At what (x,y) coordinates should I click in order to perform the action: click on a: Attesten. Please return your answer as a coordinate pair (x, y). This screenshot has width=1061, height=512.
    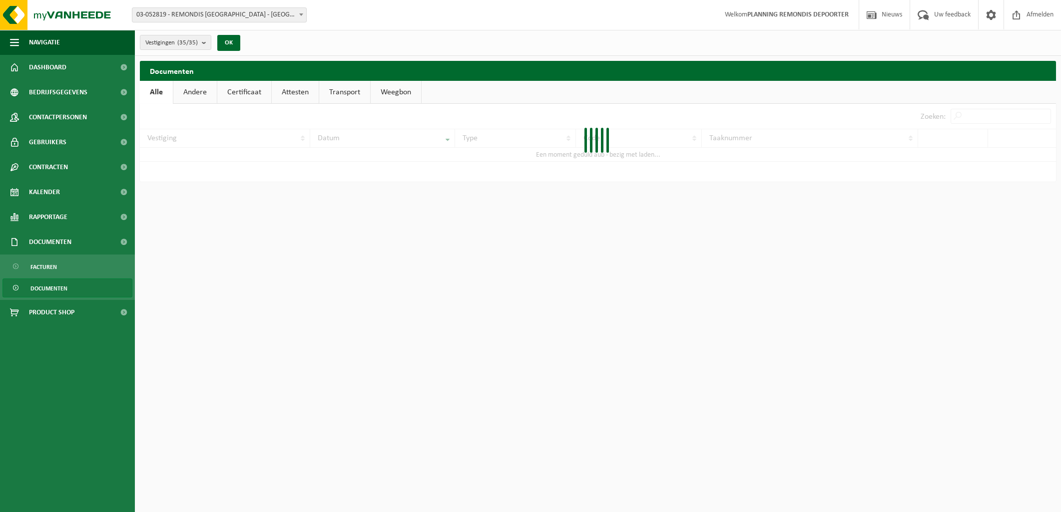
    Looking at the image, I should click on (295, 92).